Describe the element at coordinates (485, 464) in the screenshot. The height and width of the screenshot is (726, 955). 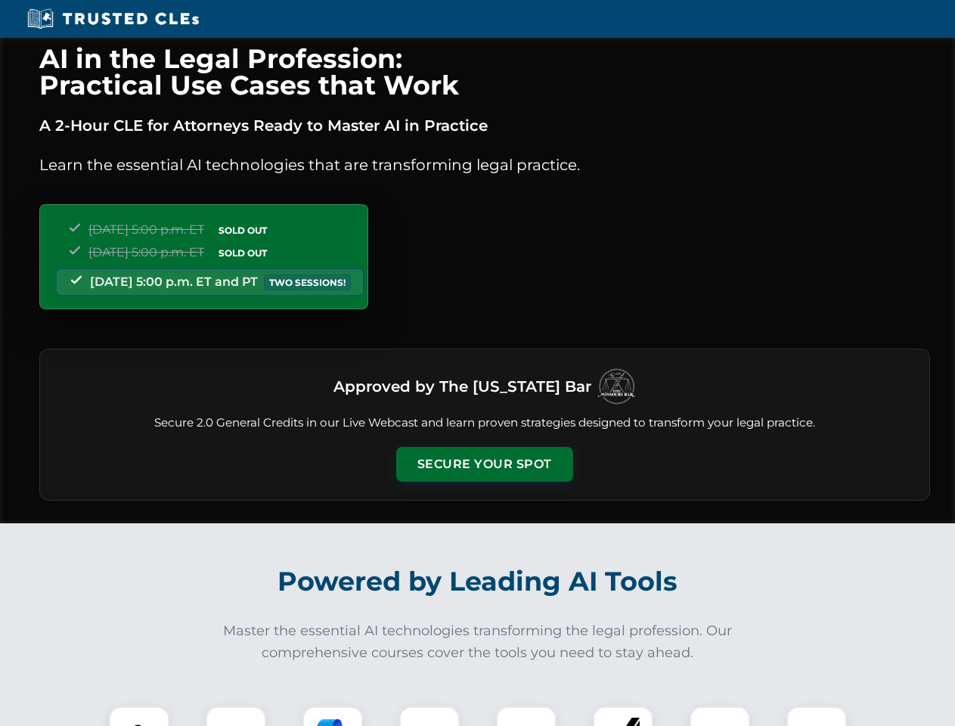
I see `button: Secure Your Spot` at that location.